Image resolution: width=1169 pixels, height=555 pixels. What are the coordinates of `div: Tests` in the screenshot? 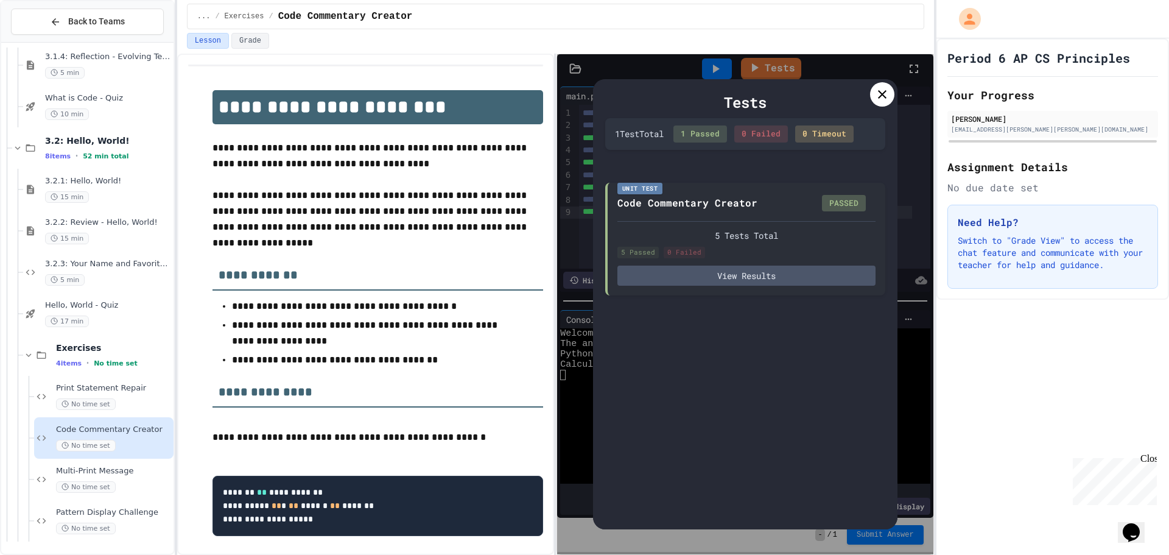 It's located at (745, 102).